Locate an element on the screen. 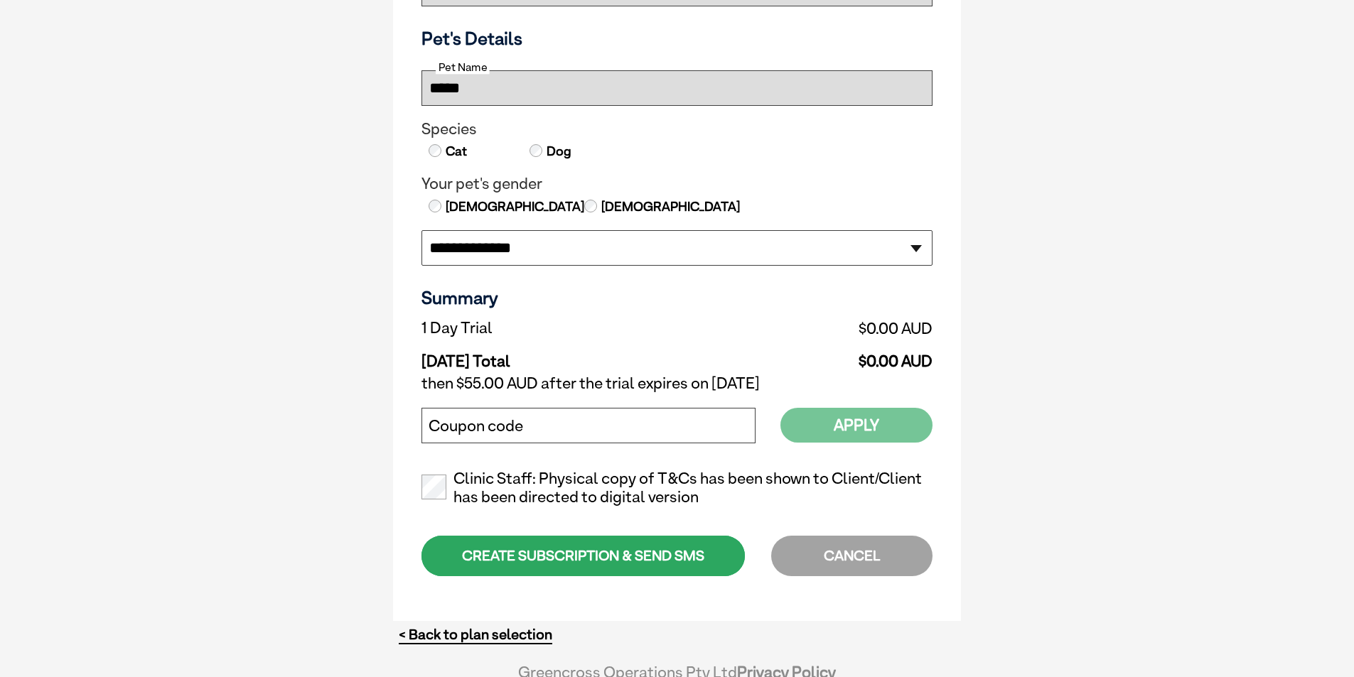 Image resolution: width=1354 pixels, height=677 pixels. label: Coupon code is located at coordinates (476, 427).